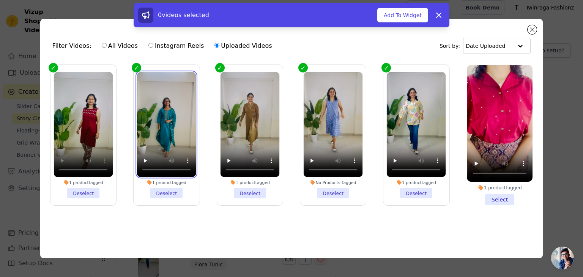  Describe the element at coordinates (333, 182) in the screenshot. I see `div: No Products Tagged` at that location.